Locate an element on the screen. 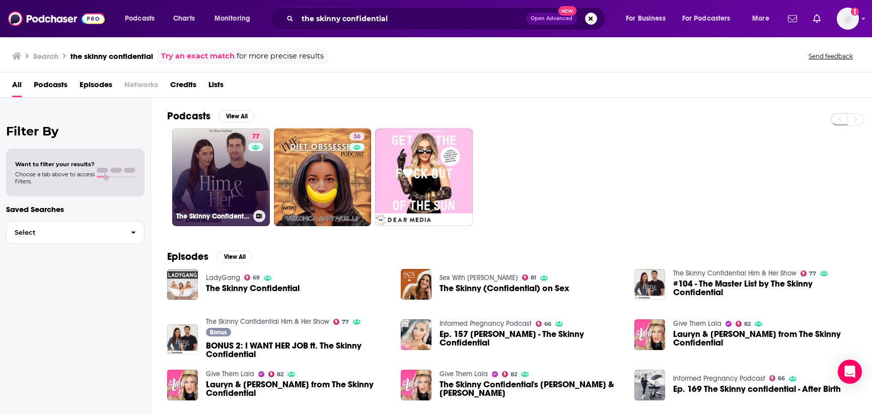 Image resolution: width=872 pixels, height=414 pixels. span: Bonus is located at coordinates (218, 332).